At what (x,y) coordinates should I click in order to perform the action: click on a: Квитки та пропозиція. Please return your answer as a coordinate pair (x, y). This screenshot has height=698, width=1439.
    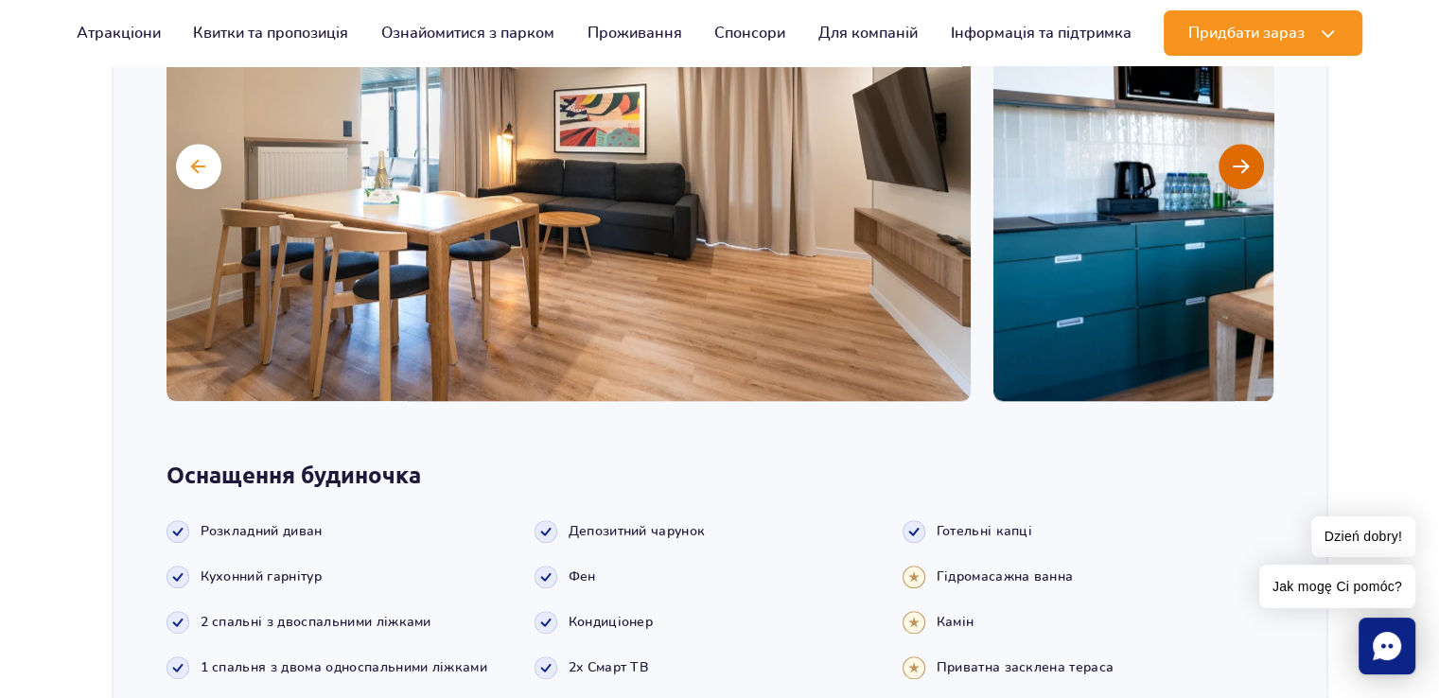
    Looking at the image, I should click on (271, 33).